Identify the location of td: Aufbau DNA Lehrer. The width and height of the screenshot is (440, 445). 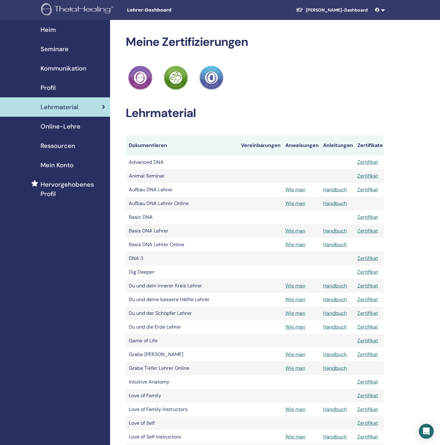
(182, 190).